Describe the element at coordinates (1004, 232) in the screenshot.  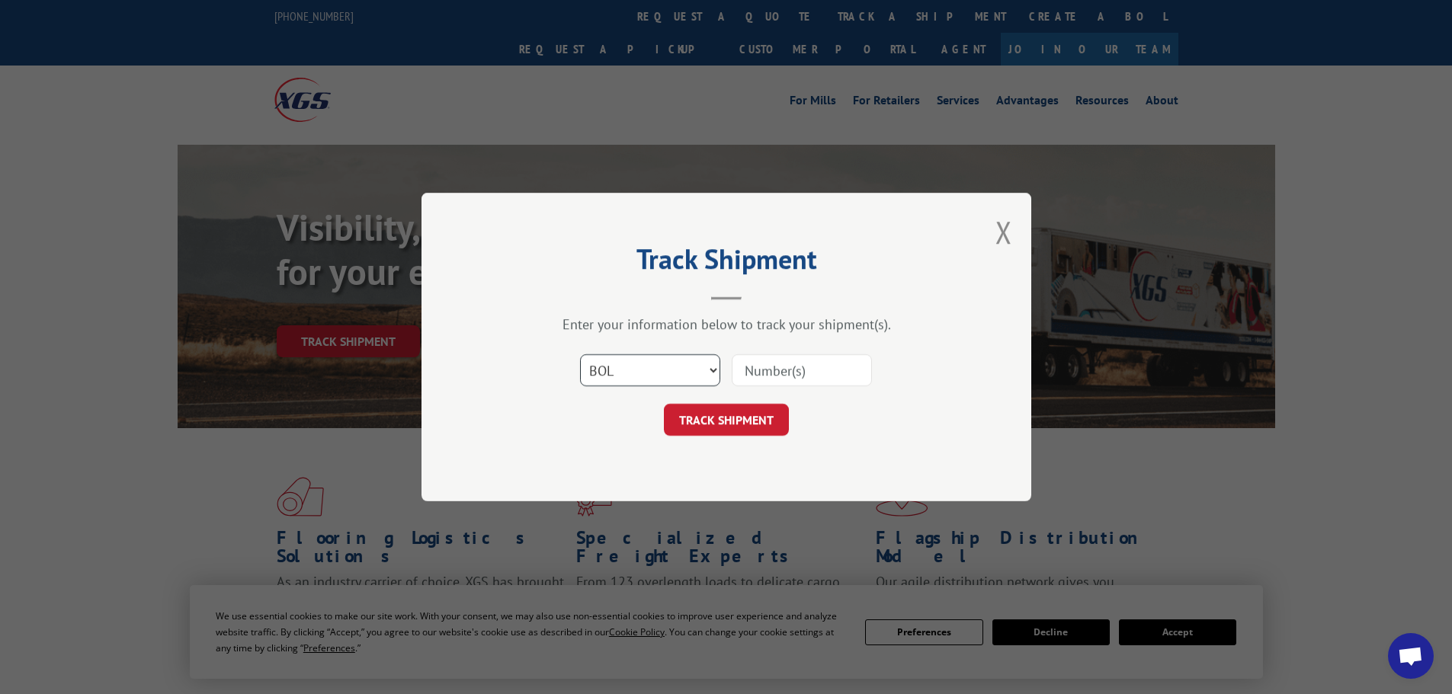
I see `button: Close modal` at that location.